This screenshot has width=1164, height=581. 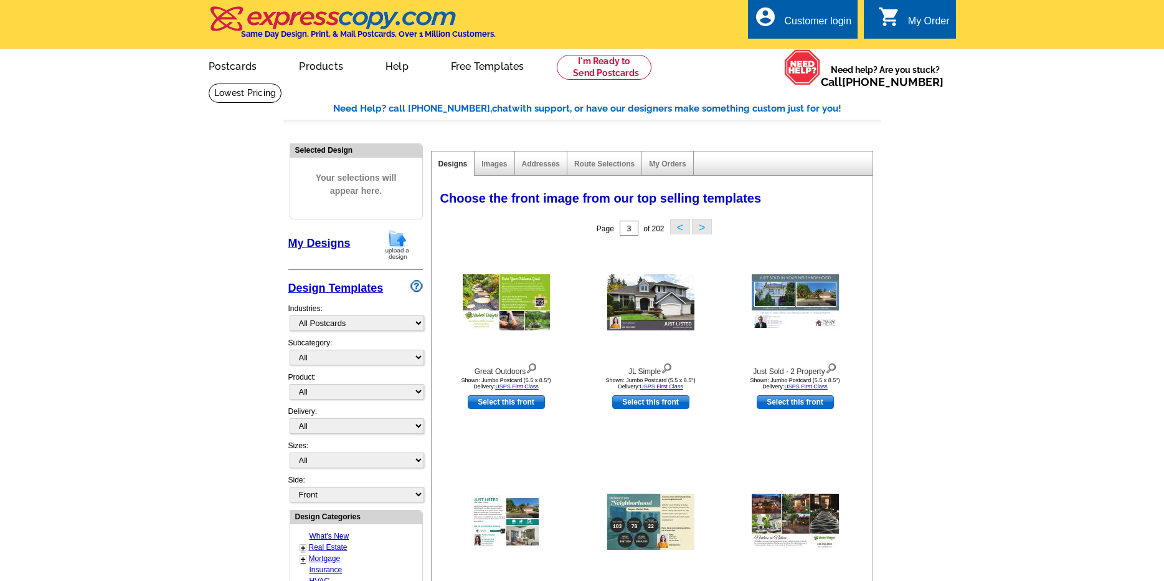 I want to click on span: Your selections will appear here., so click(x=356, y=184).